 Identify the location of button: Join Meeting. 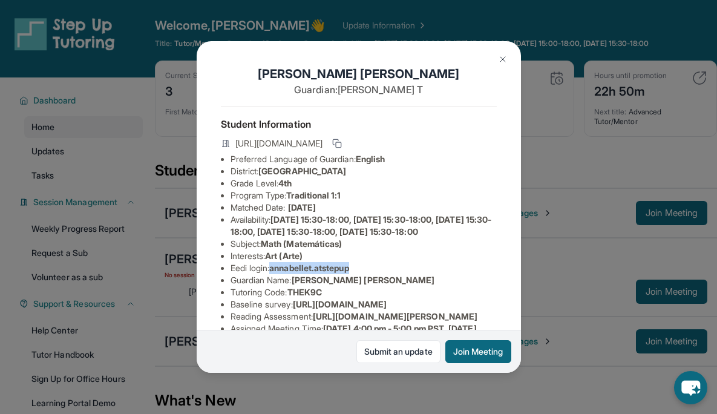
(478, 351).